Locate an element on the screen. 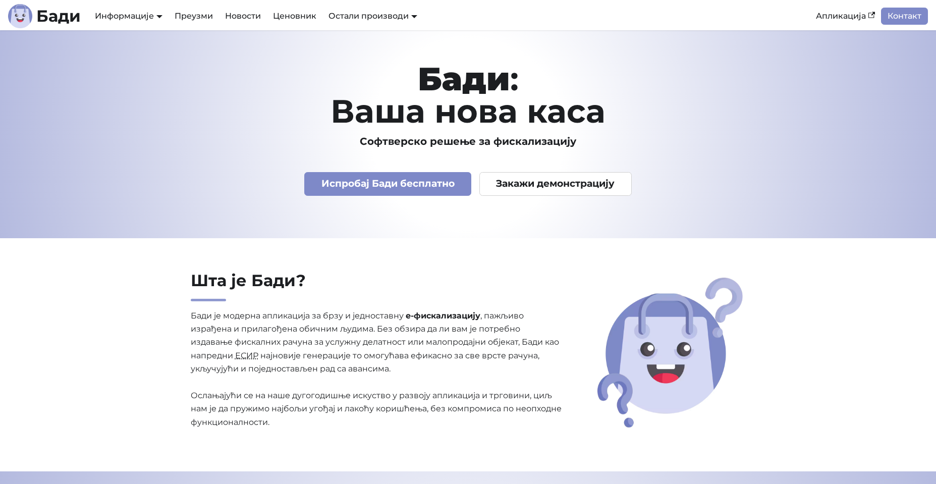  a: Остали производи is located at coordinates (373, 16).